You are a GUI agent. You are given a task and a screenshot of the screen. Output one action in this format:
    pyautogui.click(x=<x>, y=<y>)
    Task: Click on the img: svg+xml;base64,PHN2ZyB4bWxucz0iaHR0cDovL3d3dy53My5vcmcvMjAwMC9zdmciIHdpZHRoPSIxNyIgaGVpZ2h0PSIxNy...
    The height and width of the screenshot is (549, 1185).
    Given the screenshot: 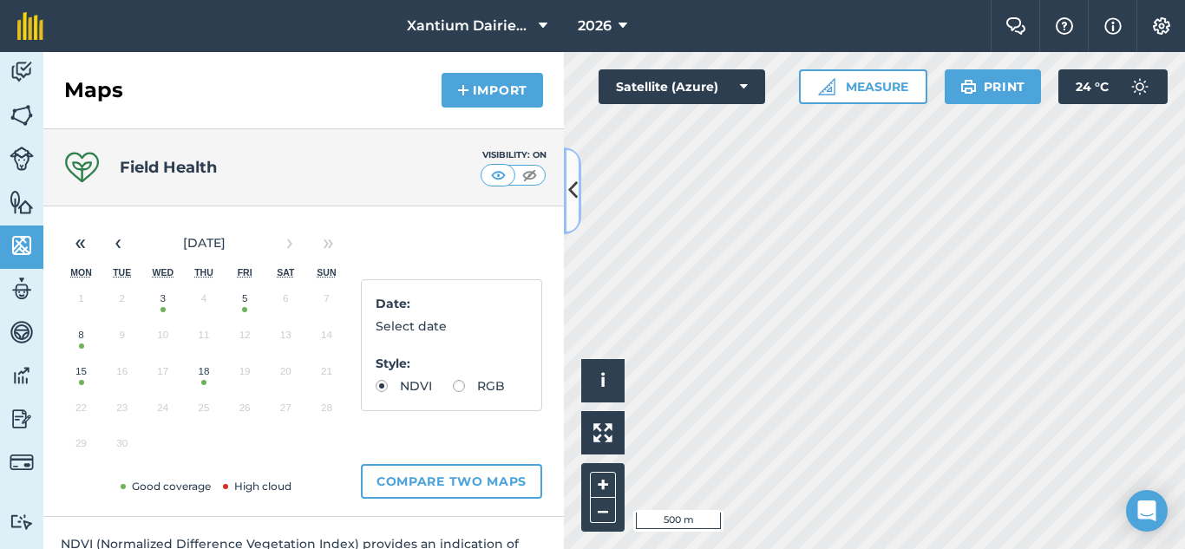 What is the action you would take?
    pyautogui.click(x=1113, y=26)
    